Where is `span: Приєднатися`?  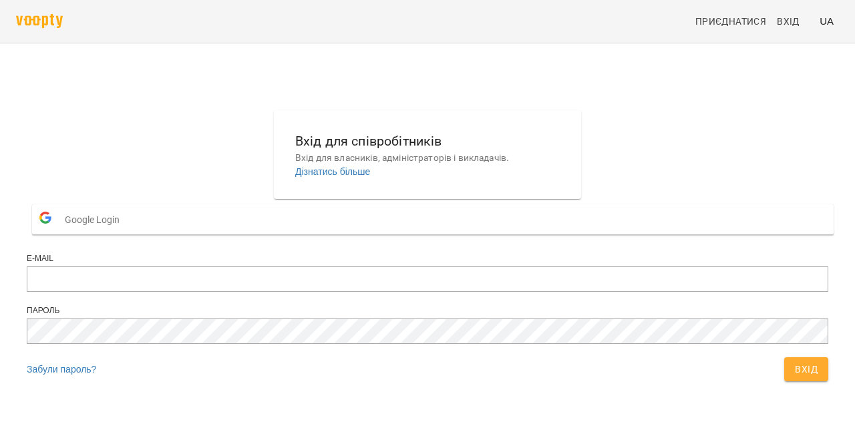
span: Приєднатися is located at coordinates (731, 21).